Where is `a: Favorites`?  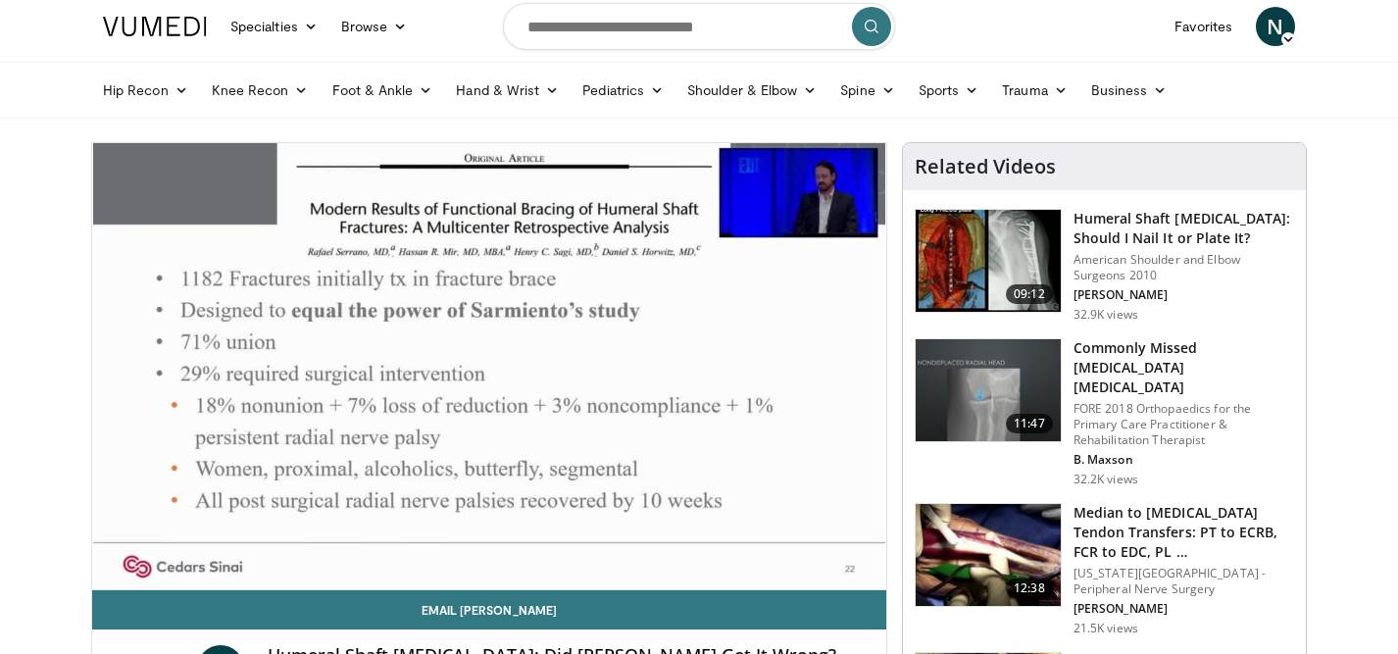
a: Favorites is located at coordinates (1203, 26).